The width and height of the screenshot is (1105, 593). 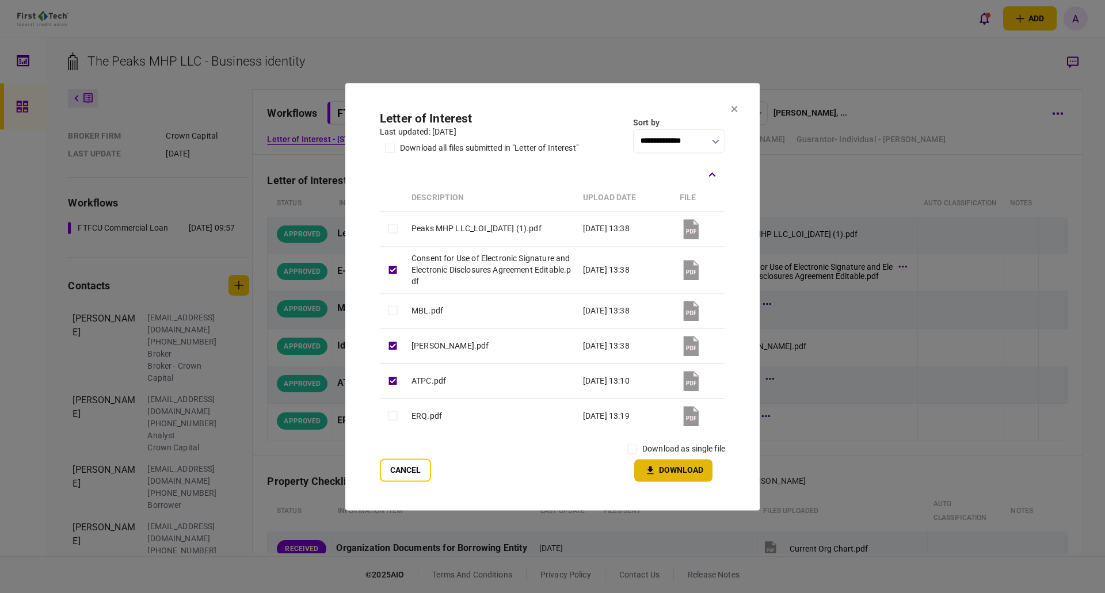 I want to click on td: Consent for Use of Electronic Signature and Electronic Disclosures Agreement Editable.pdf, so click(x=491, y=269).